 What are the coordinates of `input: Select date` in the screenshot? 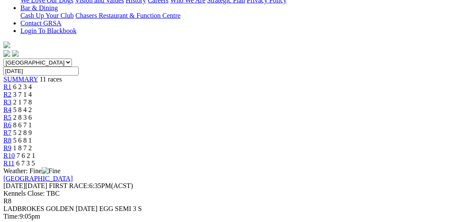 It's located at (41, 71).